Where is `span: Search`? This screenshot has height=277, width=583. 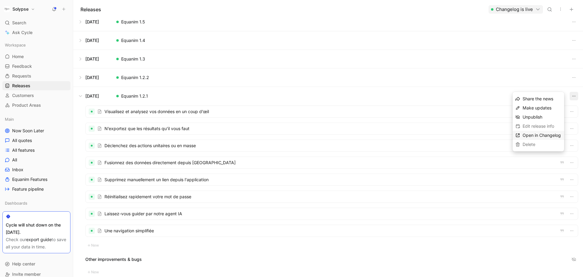 span: Search is located at coordinates (19, 23).